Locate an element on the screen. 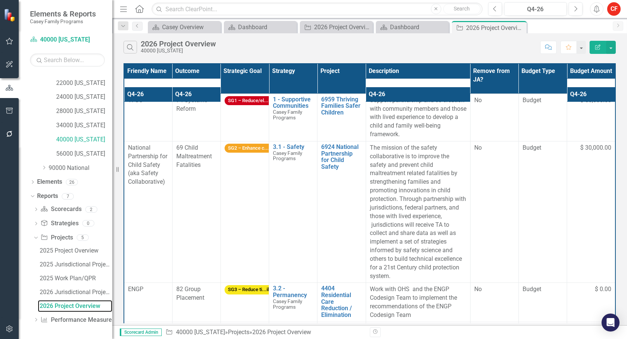 The height and width of the screenshot is (339, 627). div: 2 is located at coordinates (91, 209).